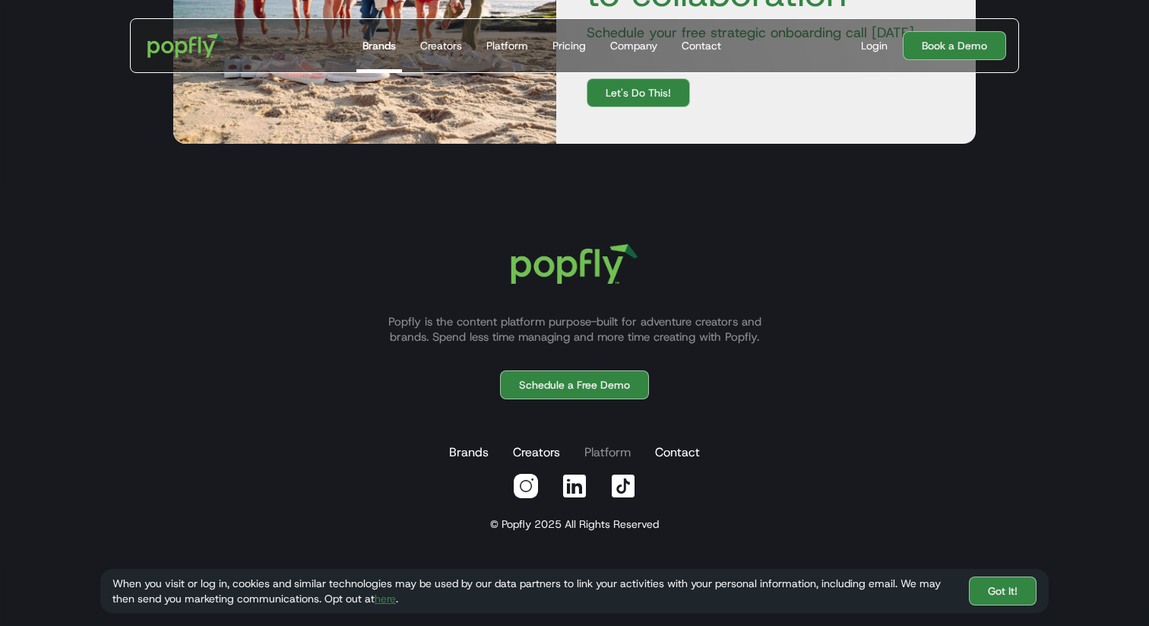 The image size is (1149, 626). I want to click on p: Popfly is the content platform purpose-built for adventure creators and brands. Spend less time m..., so click(575, 329).